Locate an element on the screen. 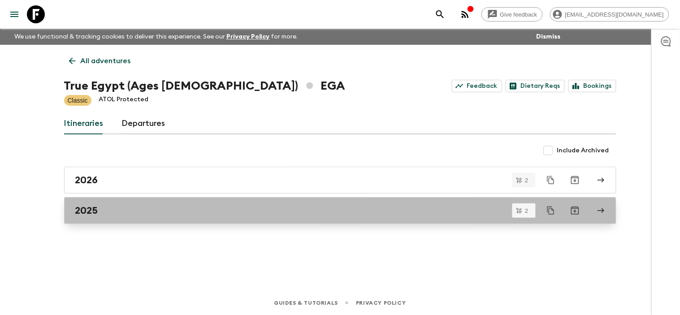  a: Give feedback is located at coordinates (512, 14).